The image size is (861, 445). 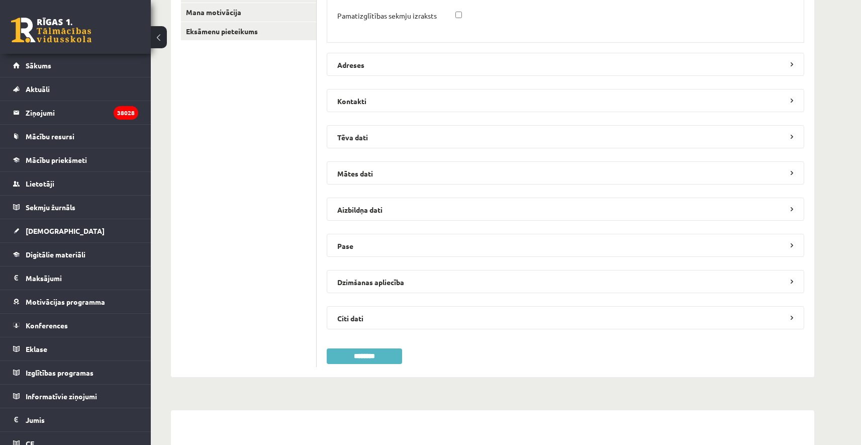 What do you see at coordinates (75, 89) in the screenshot?
I see `a: Aktuāli` at bounding box center [75, 89].